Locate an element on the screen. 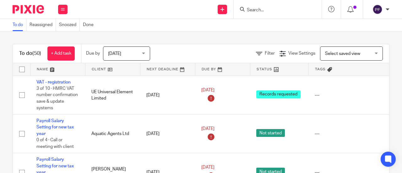 The width and height of the screenshot is (402, 173). span: Tags is located at coordinates (321, 69).